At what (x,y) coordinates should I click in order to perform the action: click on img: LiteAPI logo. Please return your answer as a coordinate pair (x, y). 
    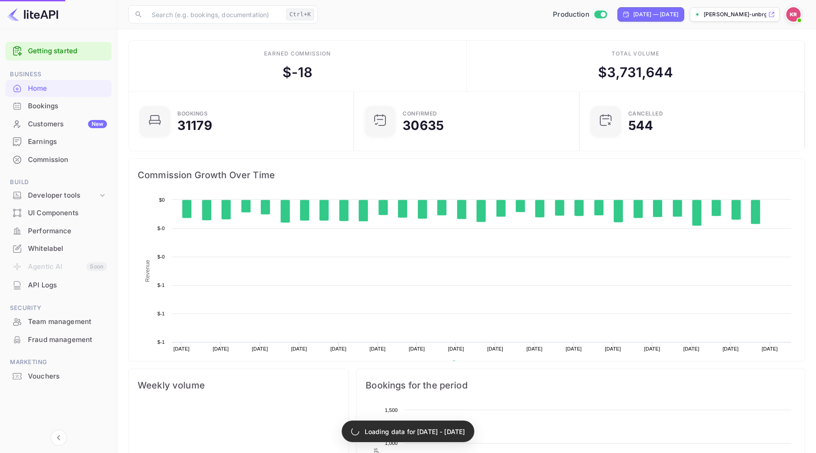
    Looking at the image, I should click on (32, 14).